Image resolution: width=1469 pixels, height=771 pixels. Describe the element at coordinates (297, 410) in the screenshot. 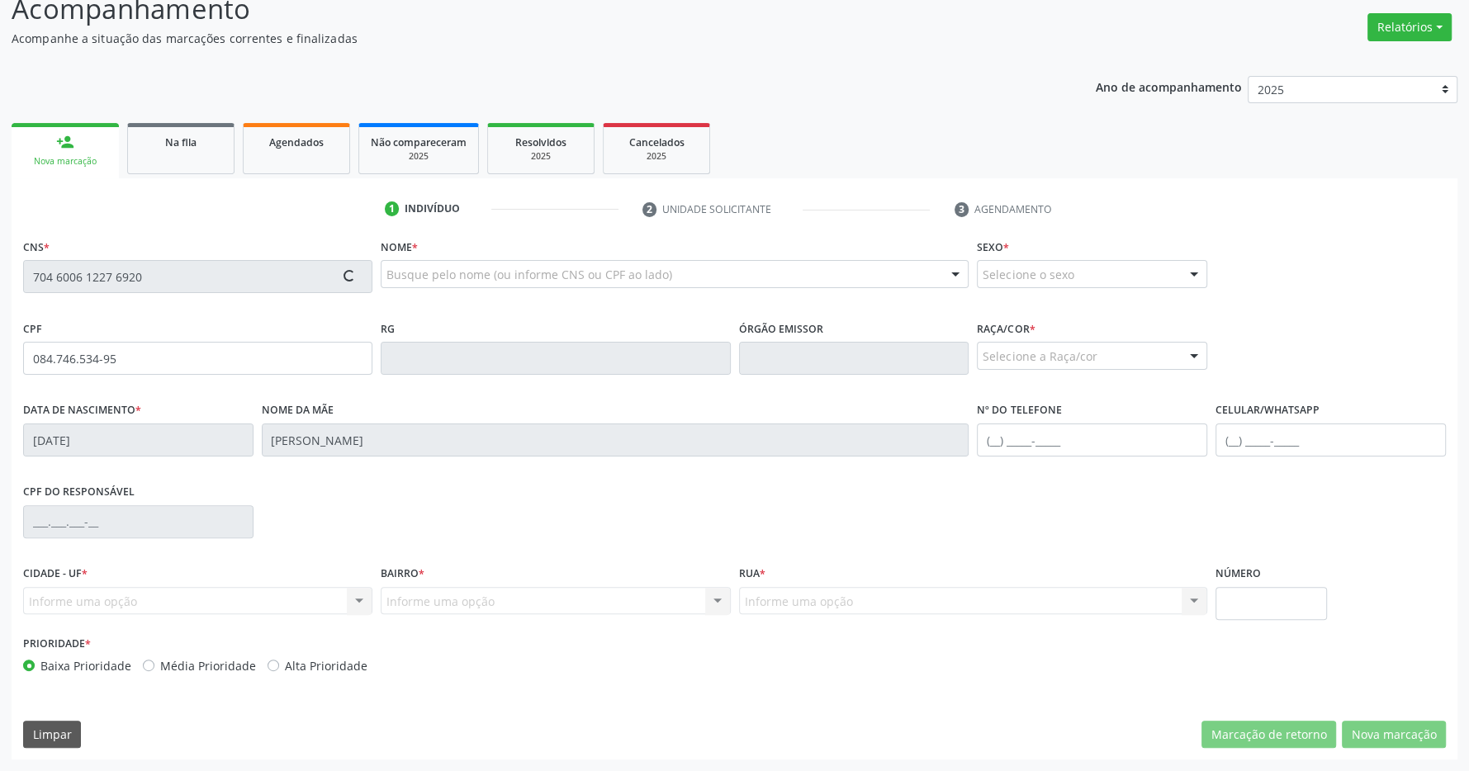

I see `label: Nome da mãe` at that location.